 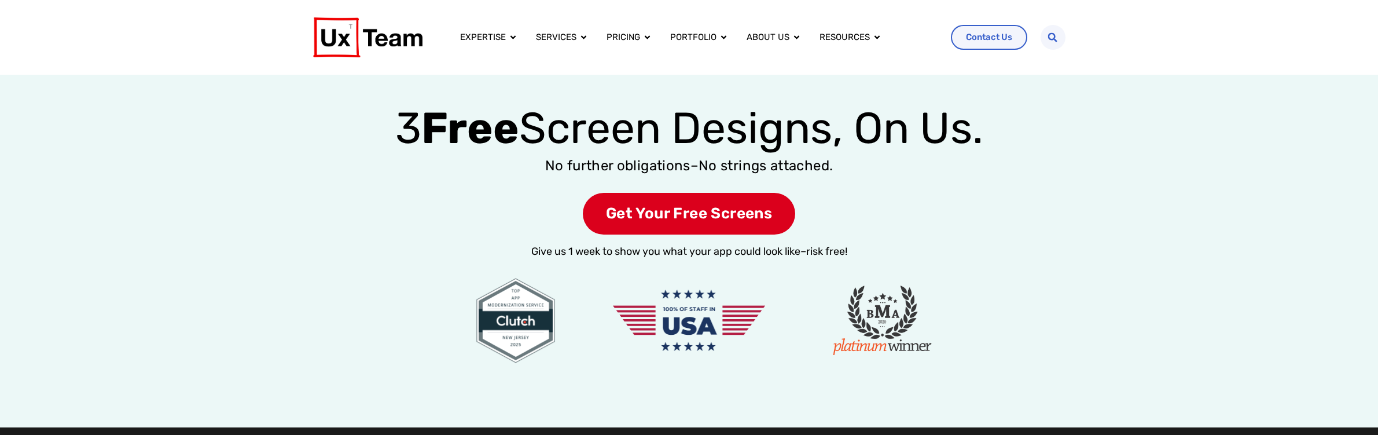 I want to click on img: Clutch top user experience company for app modernization in New Jersey, so click(x=516, y=320).